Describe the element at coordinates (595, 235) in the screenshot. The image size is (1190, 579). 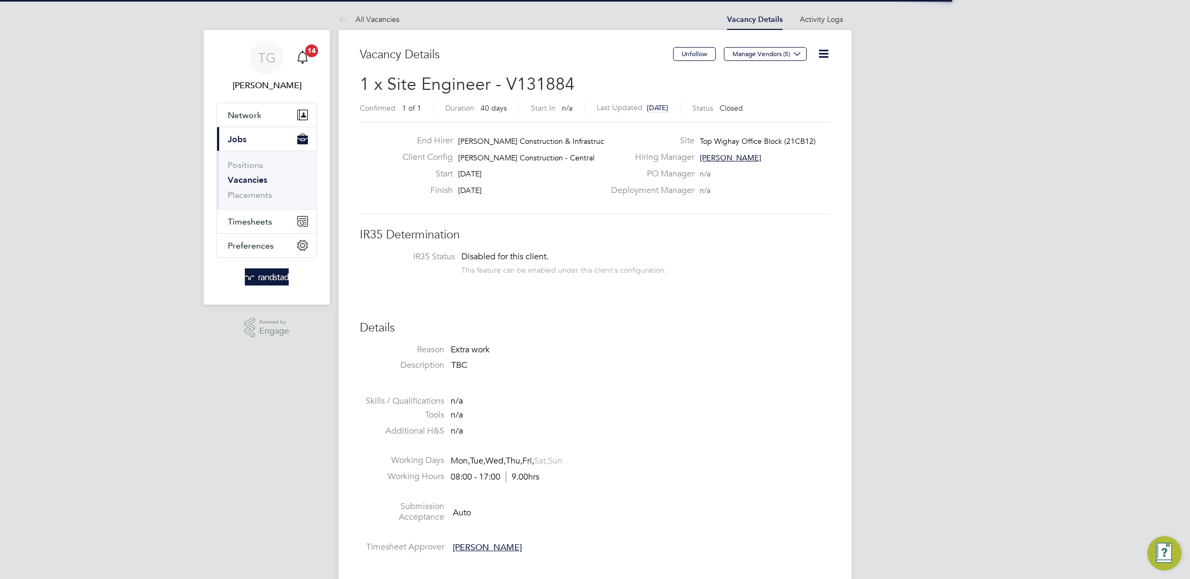
I see `h3: IR35 Determination` at that location.